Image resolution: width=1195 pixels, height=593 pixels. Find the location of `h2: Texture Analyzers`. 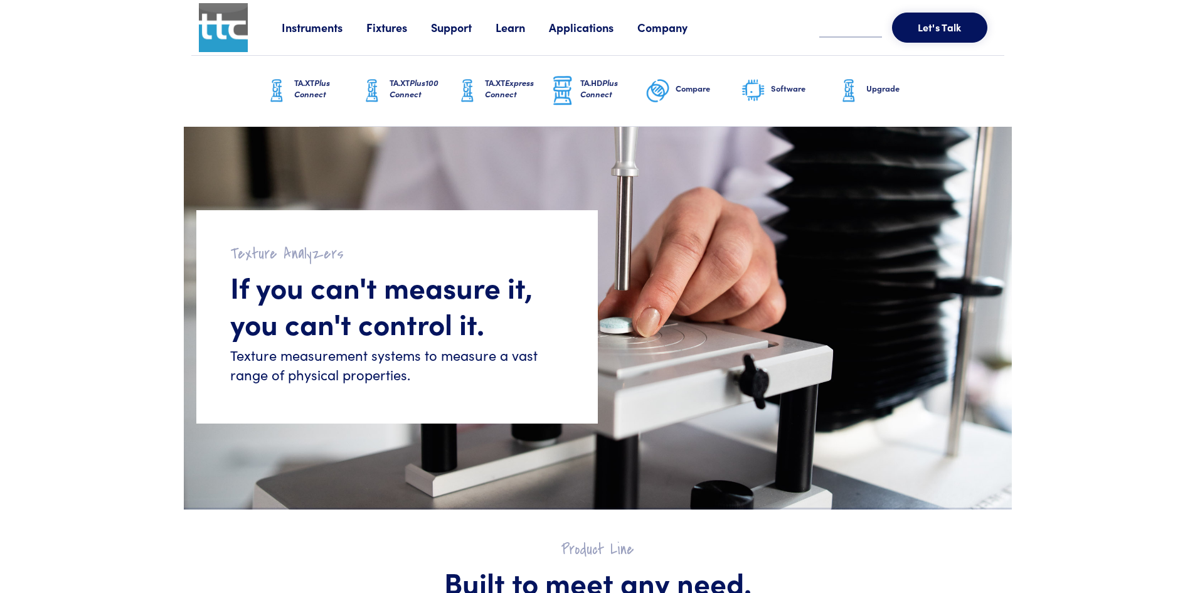

h2: Texture Analyzers is located at coordinates (397, 253).